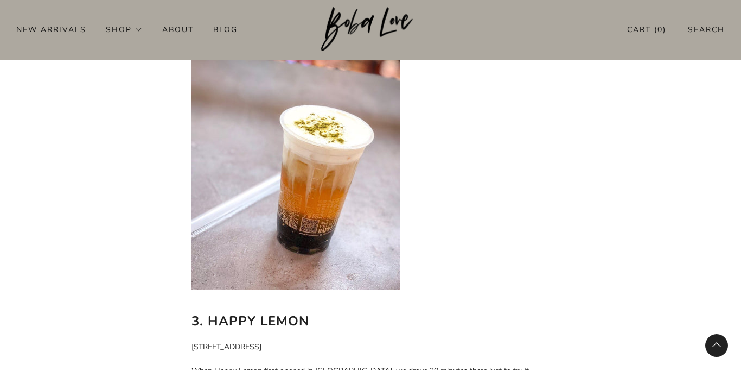 The height and width of the screenshot is (370, 741). I want to click on items-count: 0, so click(661, 29).